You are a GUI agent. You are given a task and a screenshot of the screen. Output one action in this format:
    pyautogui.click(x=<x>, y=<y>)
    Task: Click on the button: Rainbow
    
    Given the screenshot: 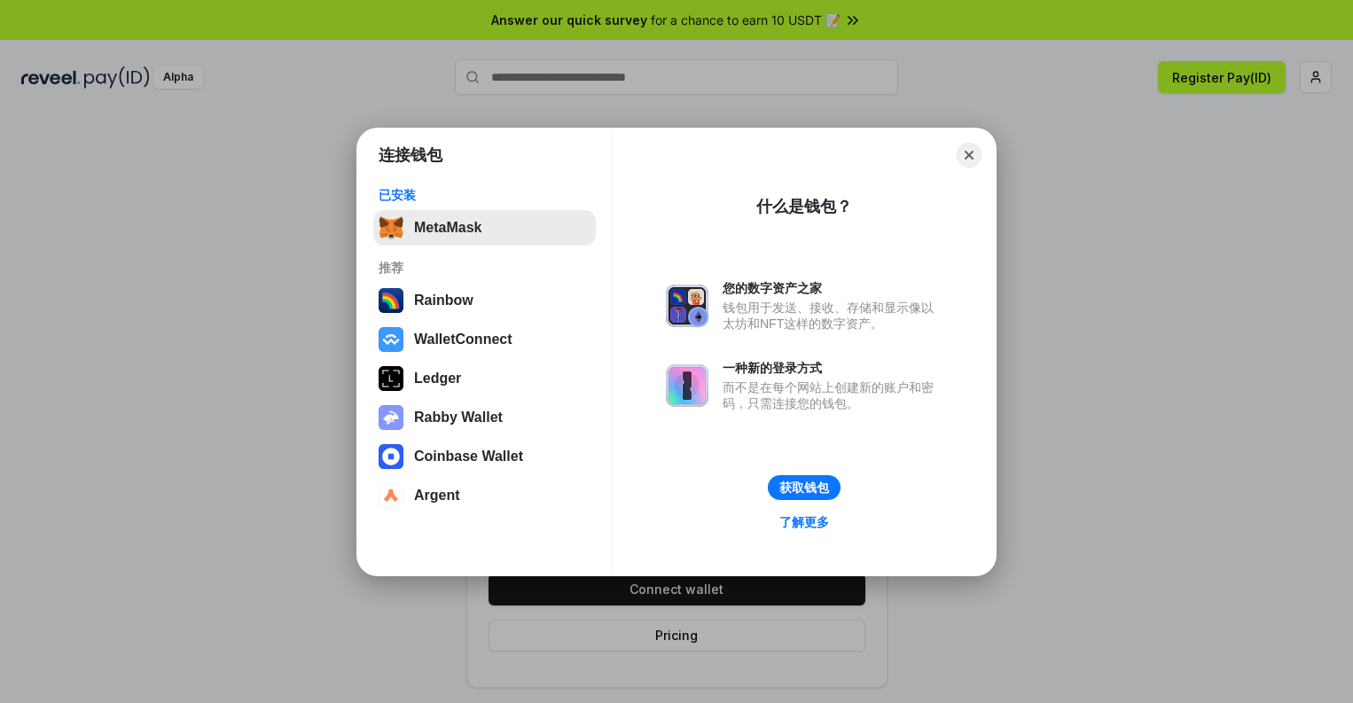 What is the action you would take?
    pyautogui.click(x=484, y=301)
    